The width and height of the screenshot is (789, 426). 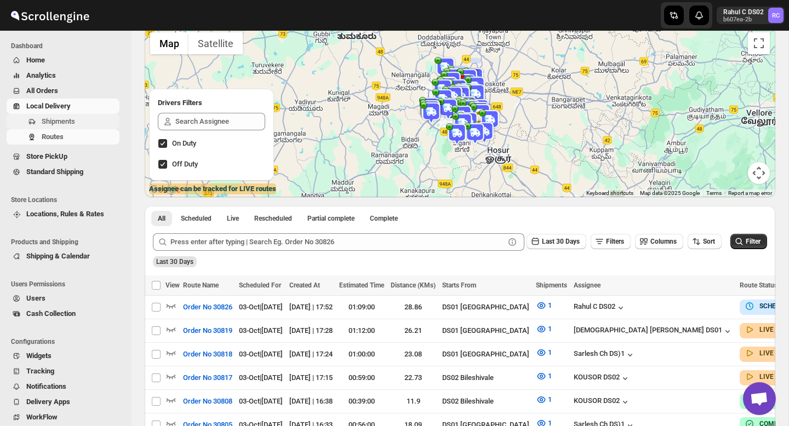 What do you see at coordinates (759, 173) in the screenshot?
I see `button: Map camera controls` at bounding box center [759, 173].